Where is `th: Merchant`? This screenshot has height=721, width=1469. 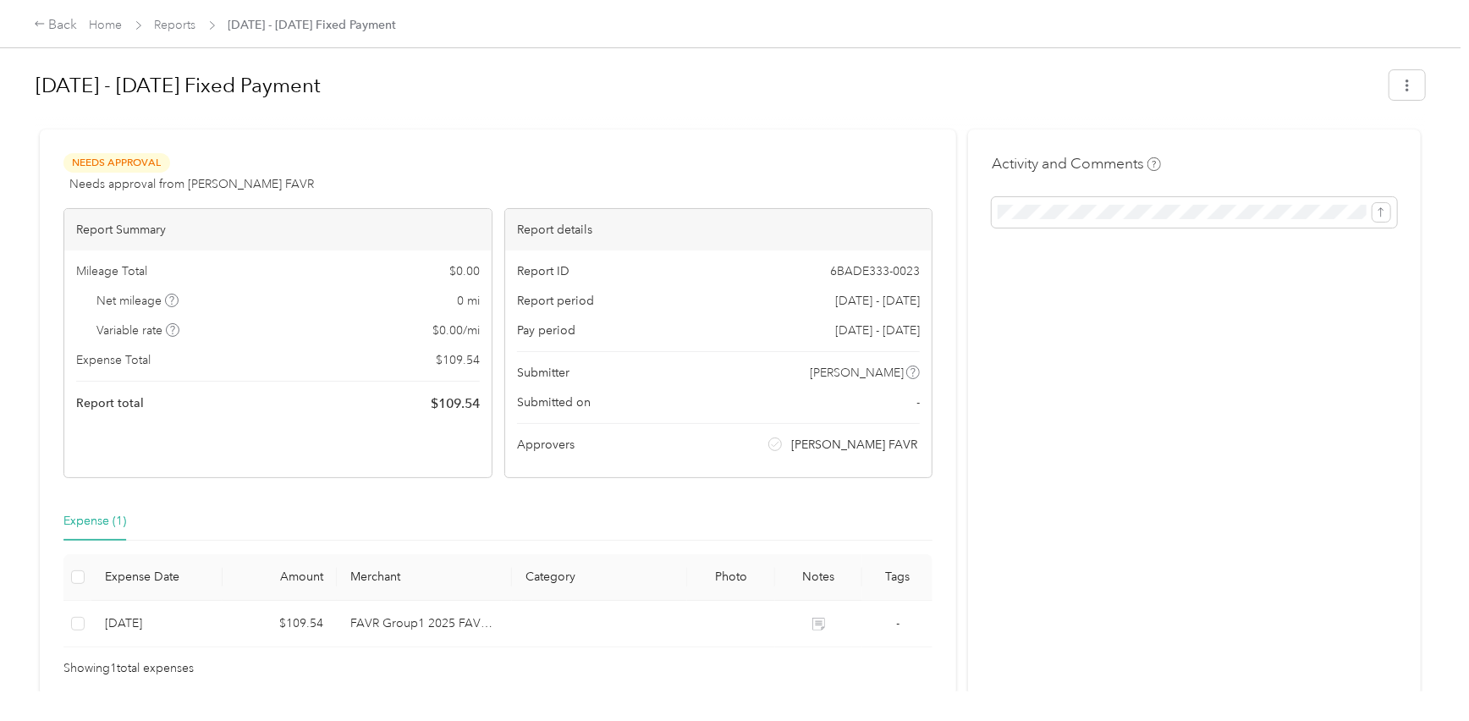 th: Merchant is located at coordinates (424, 577).